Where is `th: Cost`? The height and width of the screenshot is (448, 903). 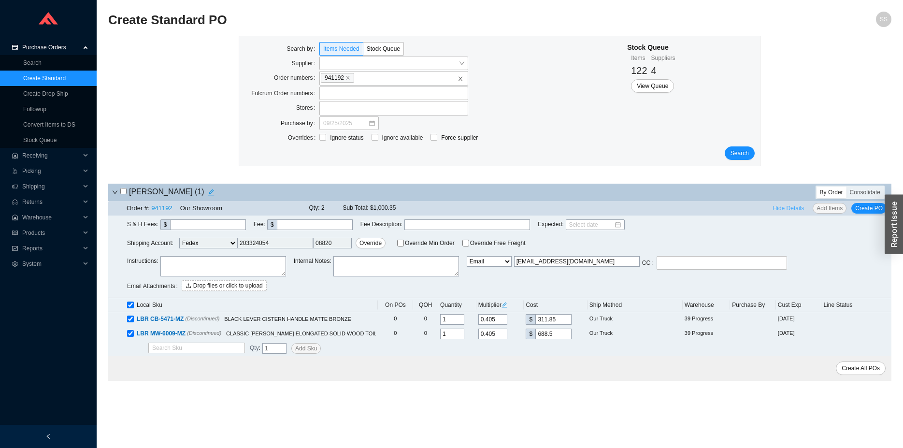
th: Cost is located at coordinates (555, 305).